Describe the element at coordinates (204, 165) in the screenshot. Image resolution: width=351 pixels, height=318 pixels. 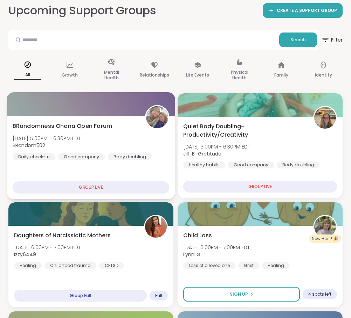
I see `div: Healthy habits` at that location.